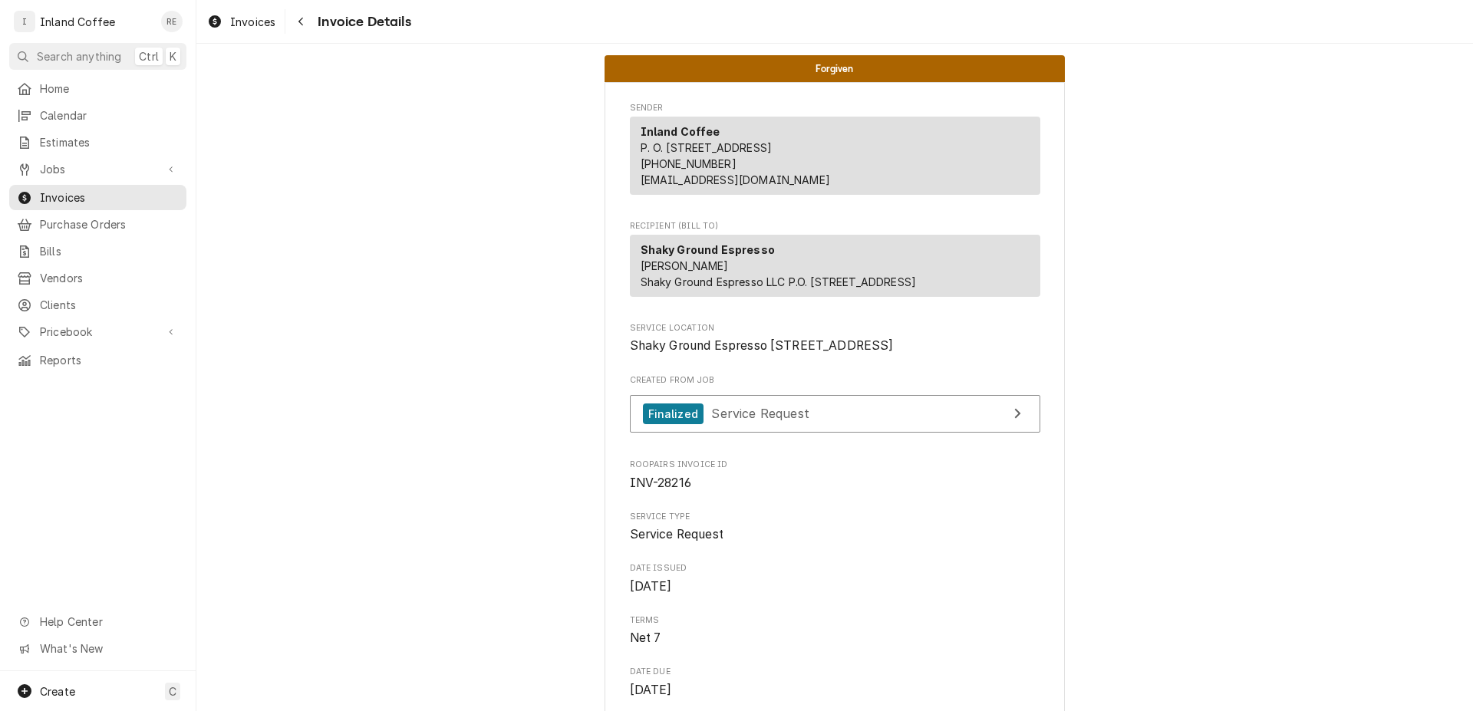  What do you see at coordinates (301, 21) in the screenshot?
I see `button: Navigate back` at bounding box center [301, 21].